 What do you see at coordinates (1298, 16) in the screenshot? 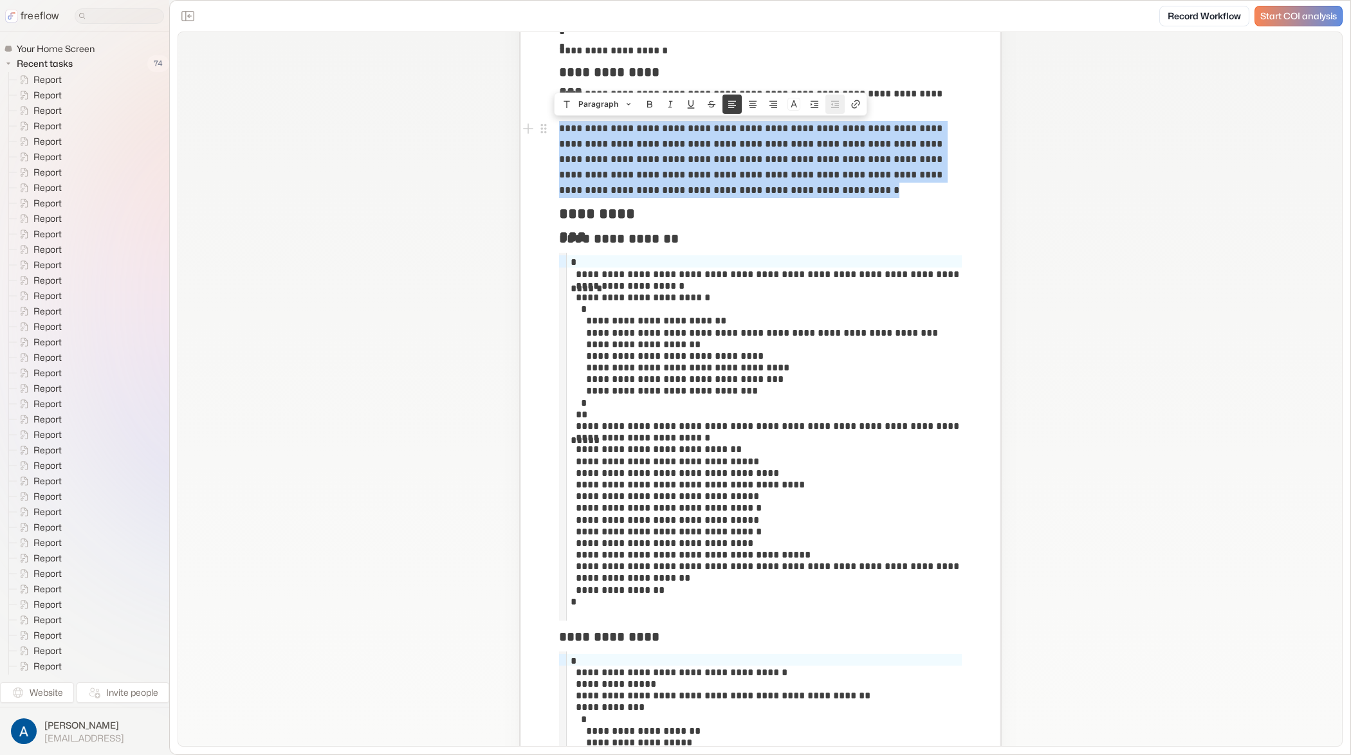
I see `span: Start COI analysis` at bounding box center [1298, 16].